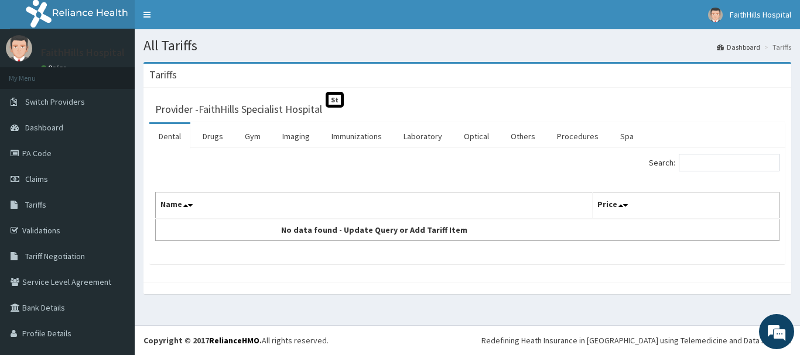 This screenshot has height=355, width=800. Describe the element at coordinates (36, 179) in the screenshot. I see `span: Claims` at that location.